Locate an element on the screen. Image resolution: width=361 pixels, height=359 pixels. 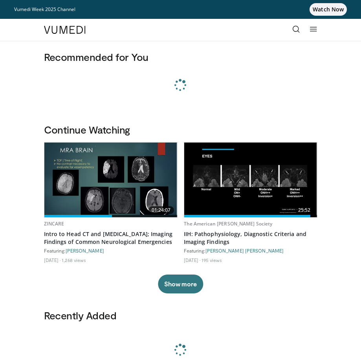
a: Vumedi Week 2025 ChannelWatch Now is located at coordinates (180, 9).